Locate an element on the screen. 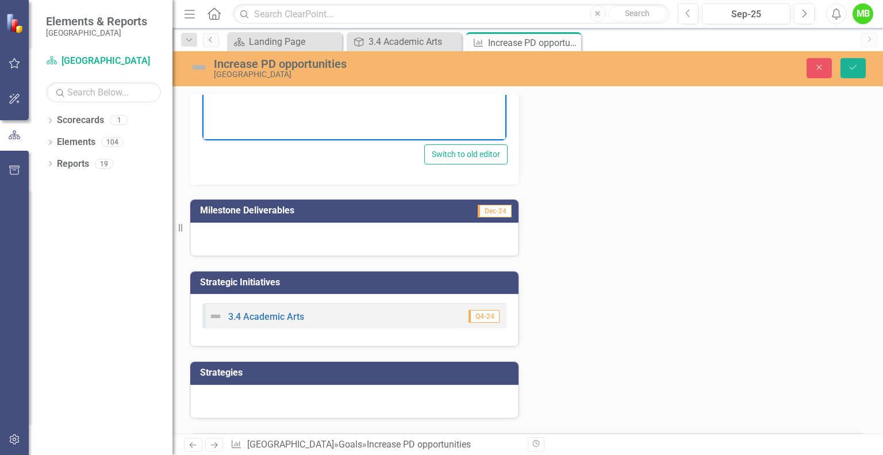 The image size is (883, 455). a: Goals is located at coordinates (350, 444).